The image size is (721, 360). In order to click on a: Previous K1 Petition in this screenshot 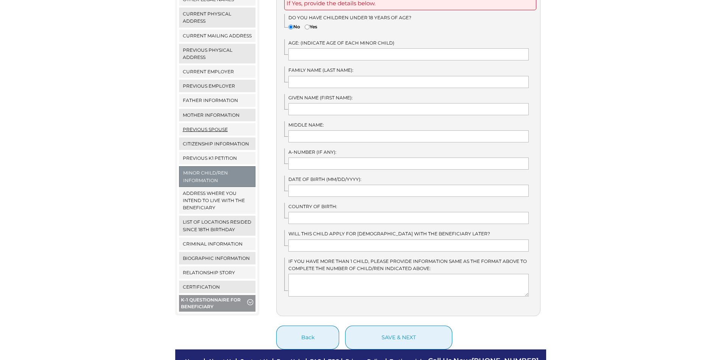, I will do `click(217, 158)`.